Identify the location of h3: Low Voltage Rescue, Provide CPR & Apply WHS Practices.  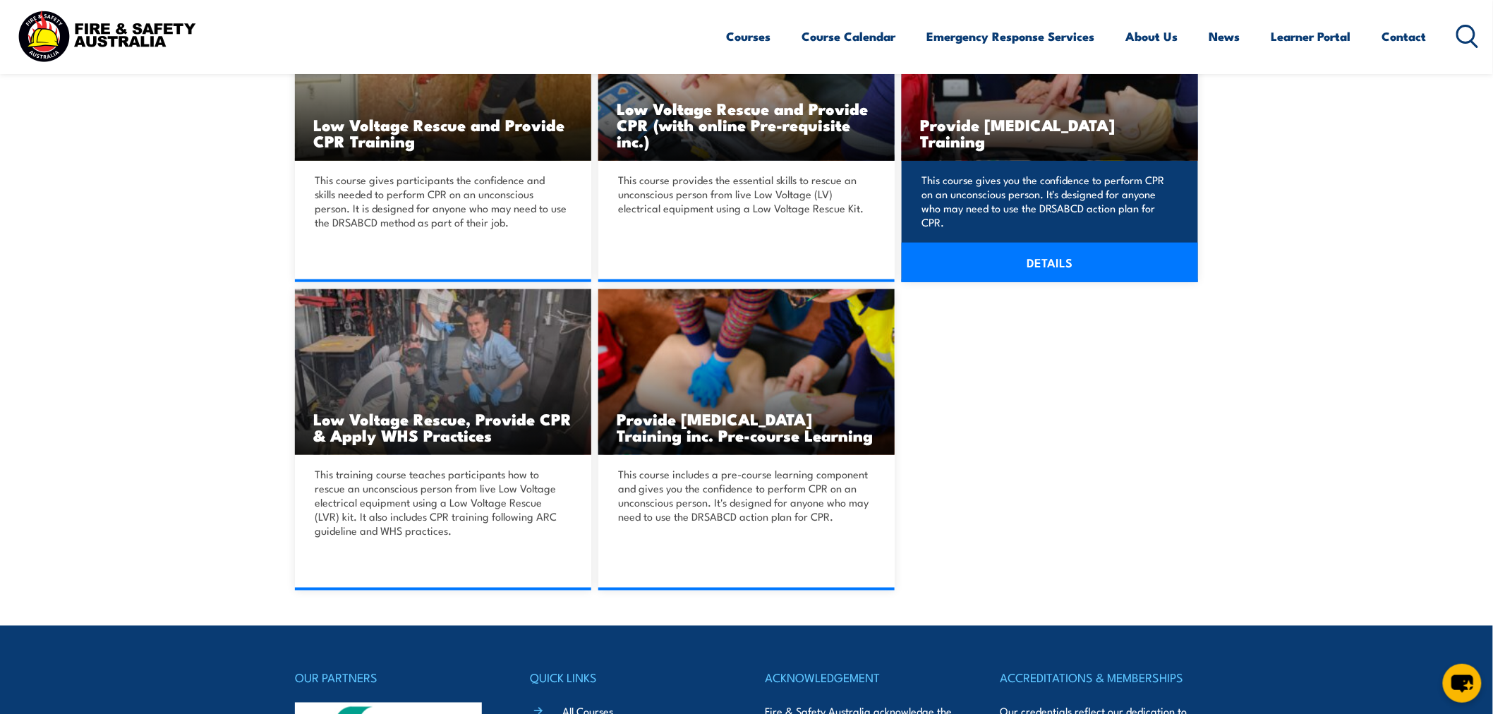
(443, 427).